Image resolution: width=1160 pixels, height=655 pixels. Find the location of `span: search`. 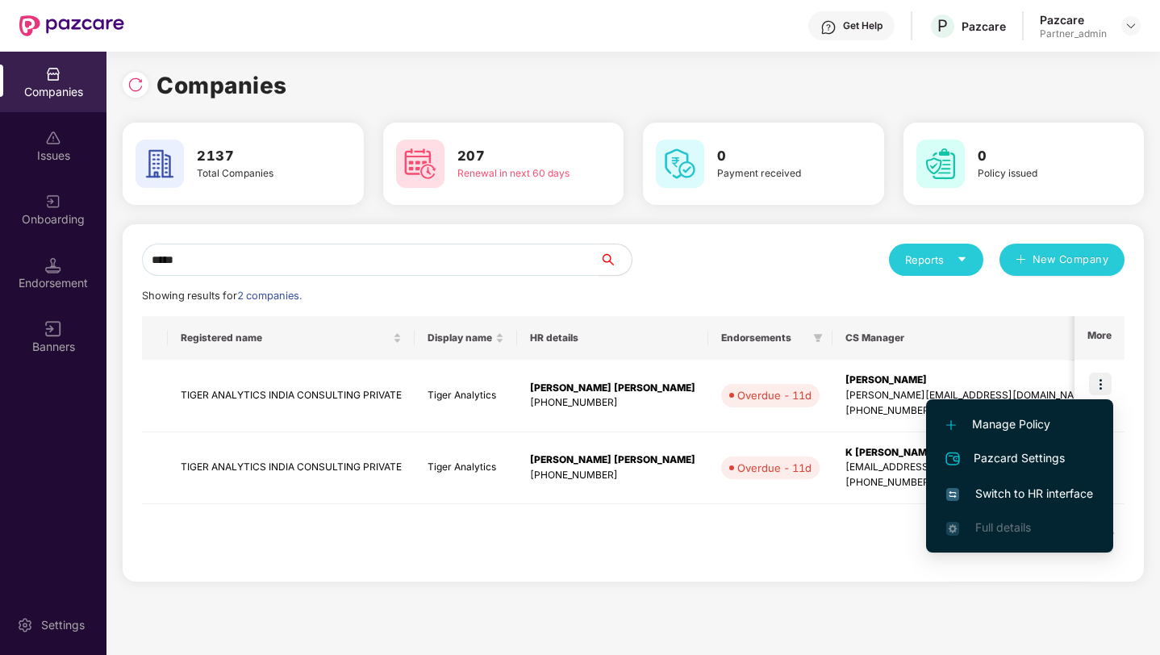

span: search is located at coordinates (615, 260).